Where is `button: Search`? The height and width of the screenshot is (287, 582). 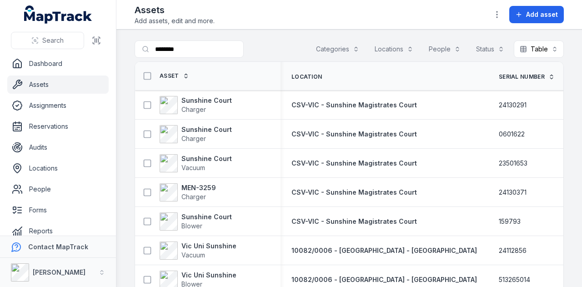
button: Search is located at coordinates (47, 40).